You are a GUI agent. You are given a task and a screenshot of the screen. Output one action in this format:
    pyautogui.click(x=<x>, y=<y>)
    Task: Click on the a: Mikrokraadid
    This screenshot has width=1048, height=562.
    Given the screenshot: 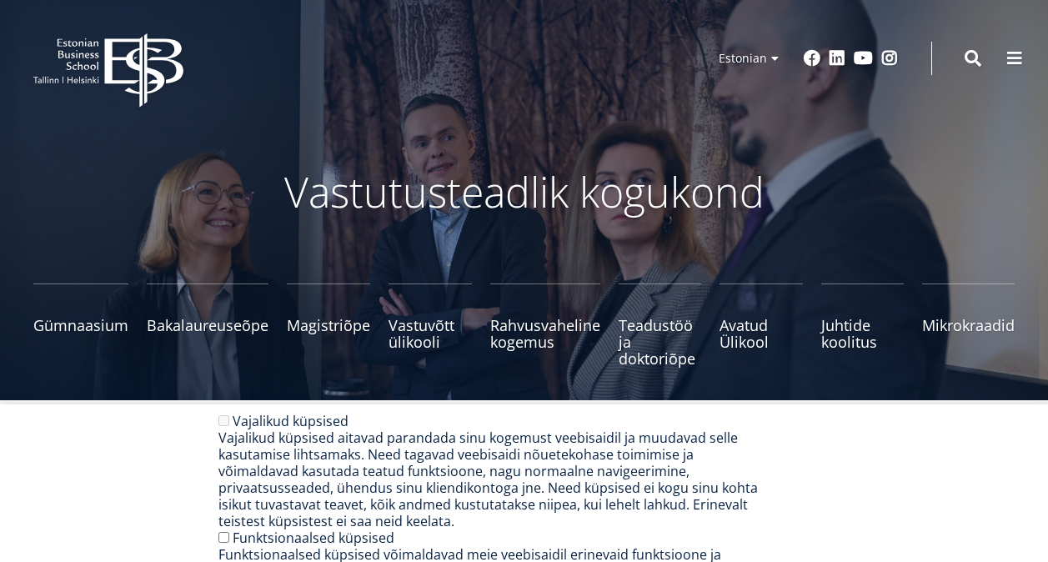 What is the action you would take?
    pyautogui.click(x=968, y=325)
    